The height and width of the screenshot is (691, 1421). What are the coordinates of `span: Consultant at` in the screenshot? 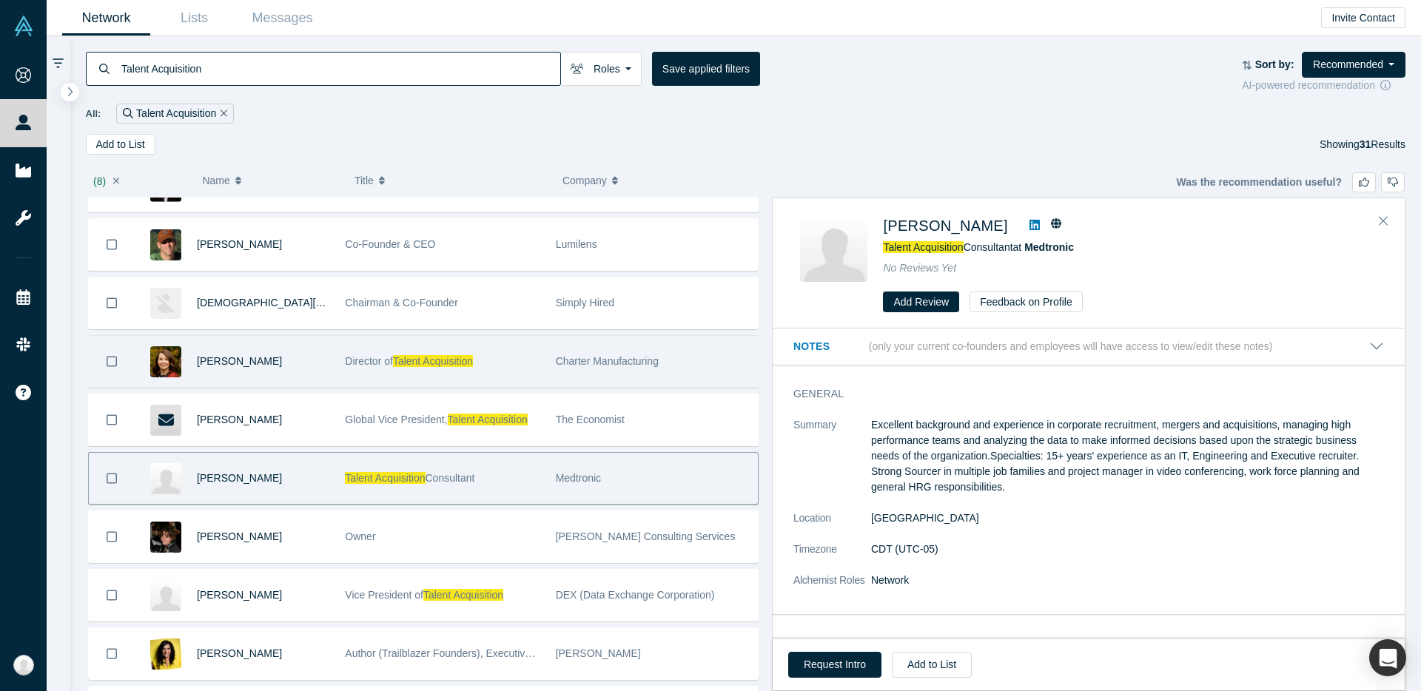 It's located at (979, 247).